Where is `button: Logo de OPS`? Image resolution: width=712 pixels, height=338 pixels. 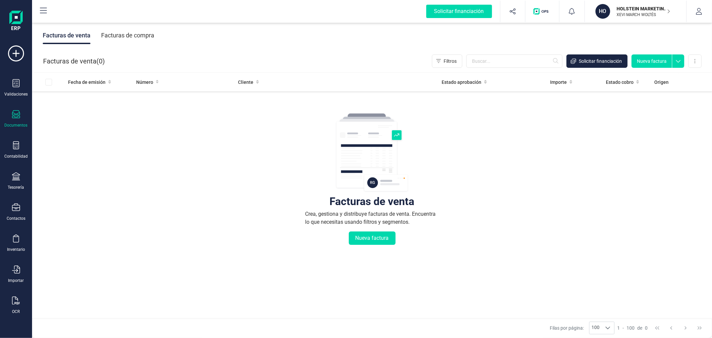
button: Logo de OPS is located at coordinates (542, 11).